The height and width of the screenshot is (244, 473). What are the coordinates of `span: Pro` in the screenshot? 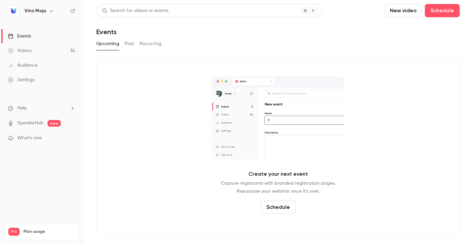 It's located at (14, 232).